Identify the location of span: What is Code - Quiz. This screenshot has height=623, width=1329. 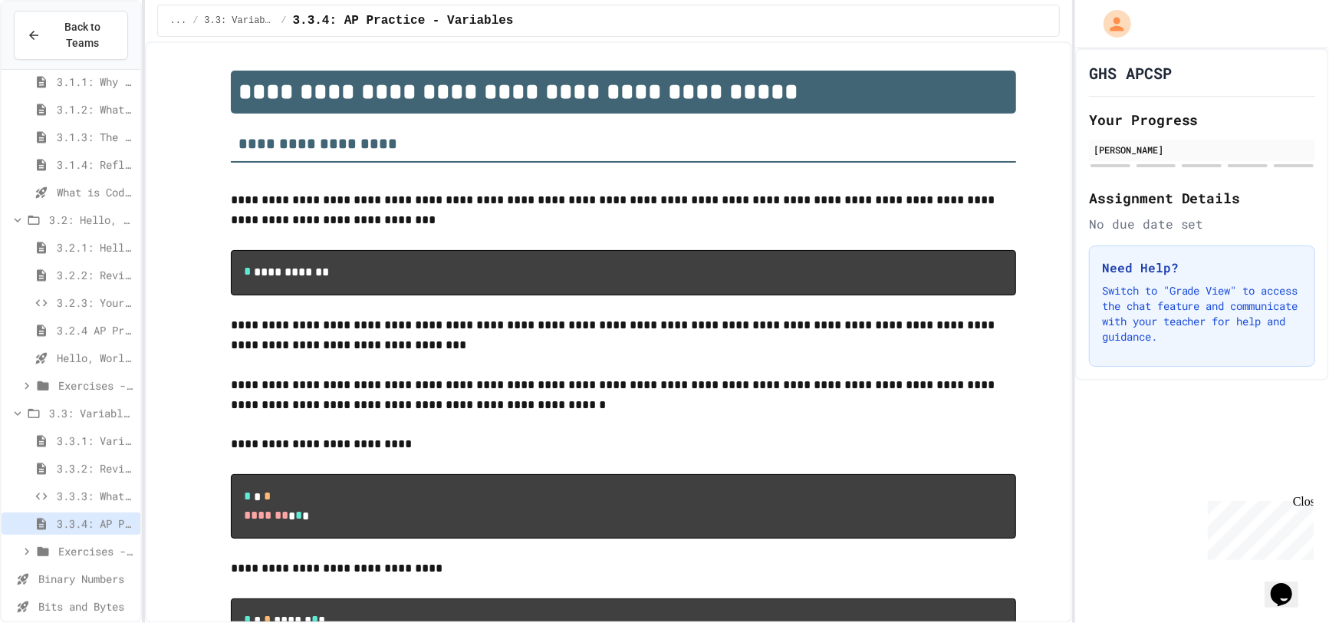
(95, 192).